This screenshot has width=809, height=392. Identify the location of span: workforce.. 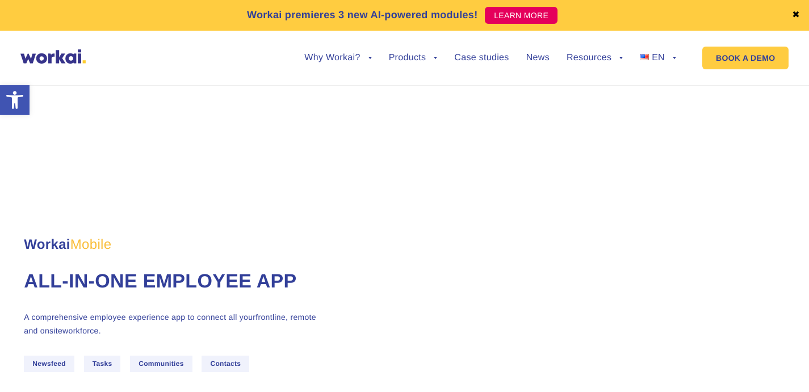
(82, 330).